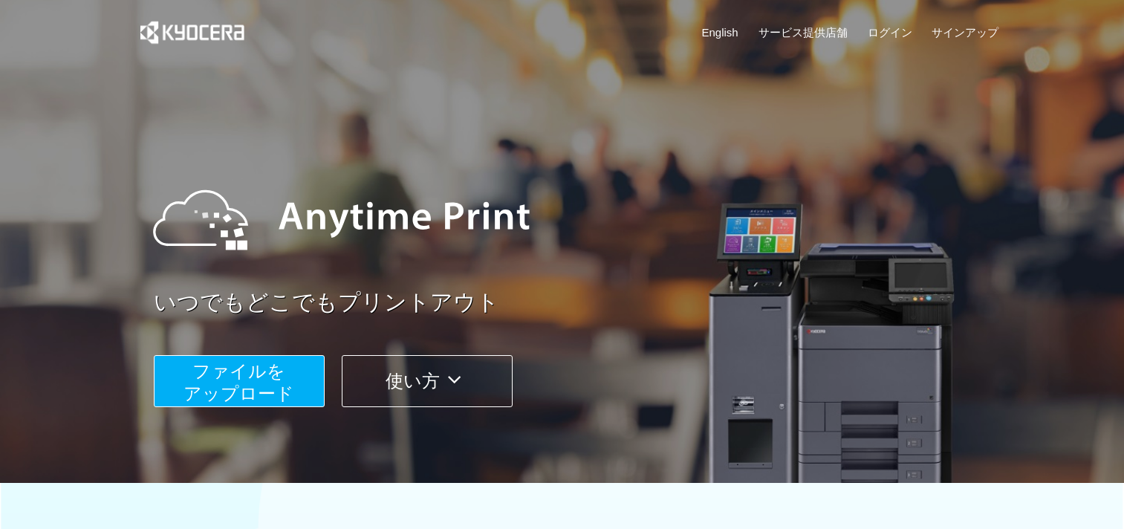 This screenshot has width=1124, height=529. I want to click on a: サービス提供店舗, so click(803, 32).